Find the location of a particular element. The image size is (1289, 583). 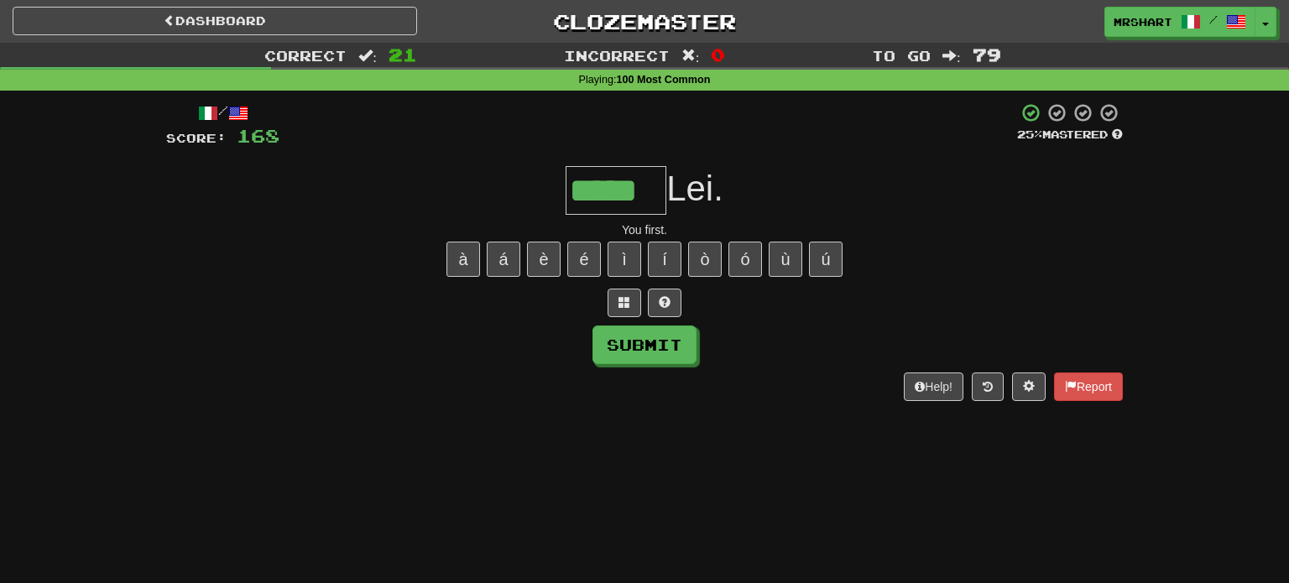

button: í is located at coordinates (665, 259).